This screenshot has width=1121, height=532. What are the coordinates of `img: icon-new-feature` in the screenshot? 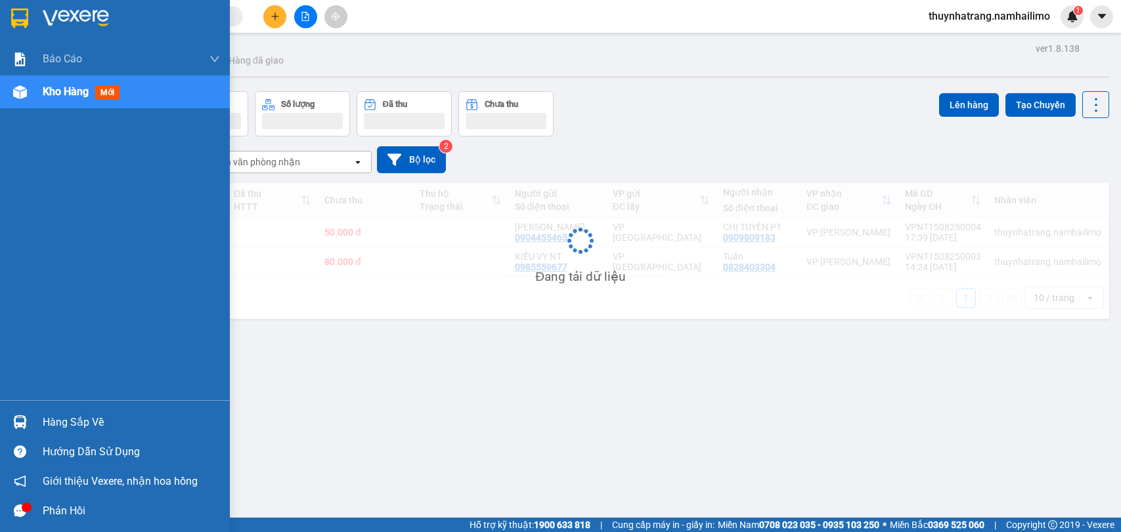 It's located at (1072, 16).